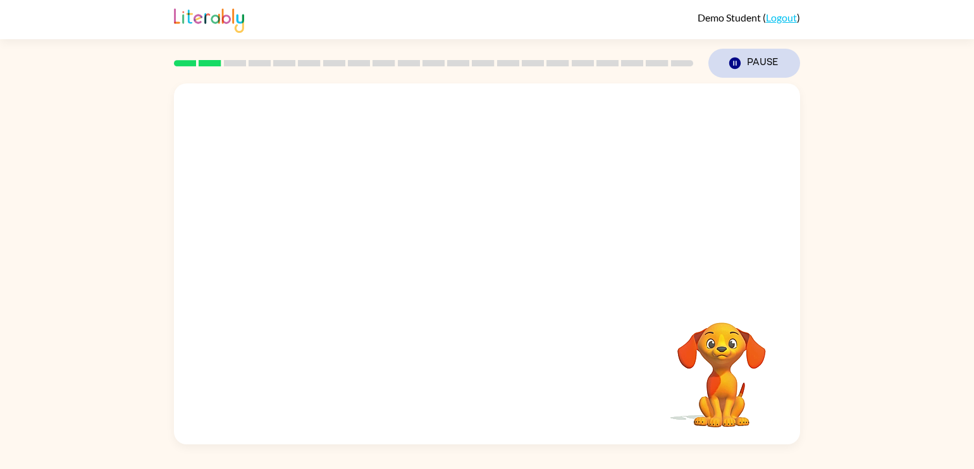 The width and height of the screenshot is (974, 469). What do you see at coordinates (754, 63) in the screenshot?
I see `button: Pause` at bounding box center [754, 63].